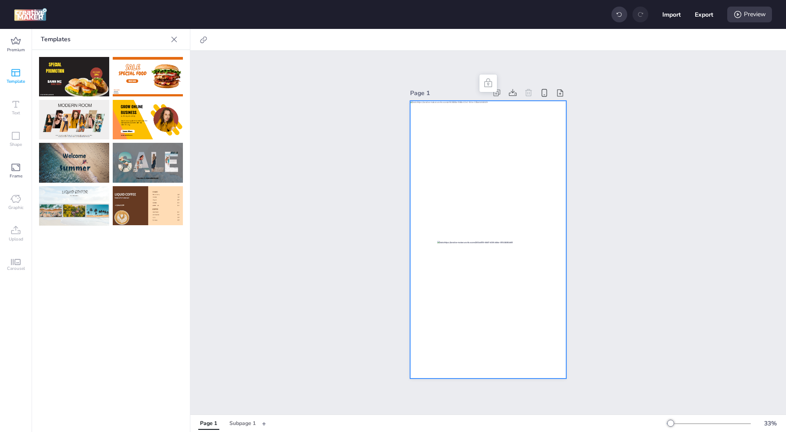 This screenshot has width=786, height=432. I want to click on img: wiC1eEj.png, so click(74, 163).